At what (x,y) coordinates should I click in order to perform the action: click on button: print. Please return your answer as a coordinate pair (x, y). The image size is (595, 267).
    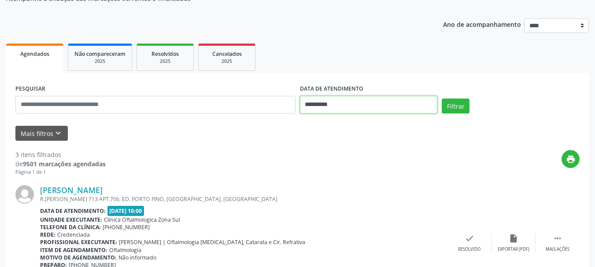
    Looking at the image, I should click on (570, 159).